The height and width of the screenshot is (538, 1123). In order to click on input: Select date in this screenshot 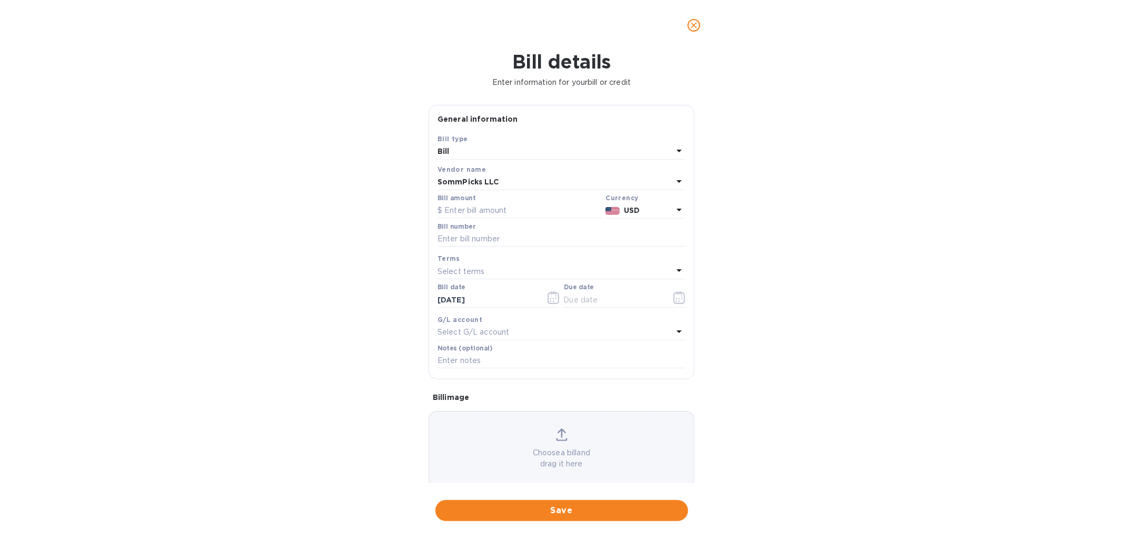, I will do `click(487, 300)`.